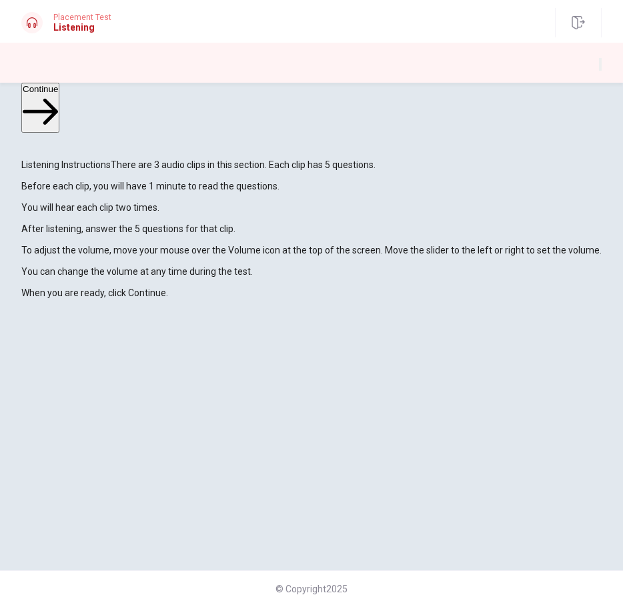  Describe the element at coordinates (82, 17) in the screenshot. I see `span: Placement Test` at that location.